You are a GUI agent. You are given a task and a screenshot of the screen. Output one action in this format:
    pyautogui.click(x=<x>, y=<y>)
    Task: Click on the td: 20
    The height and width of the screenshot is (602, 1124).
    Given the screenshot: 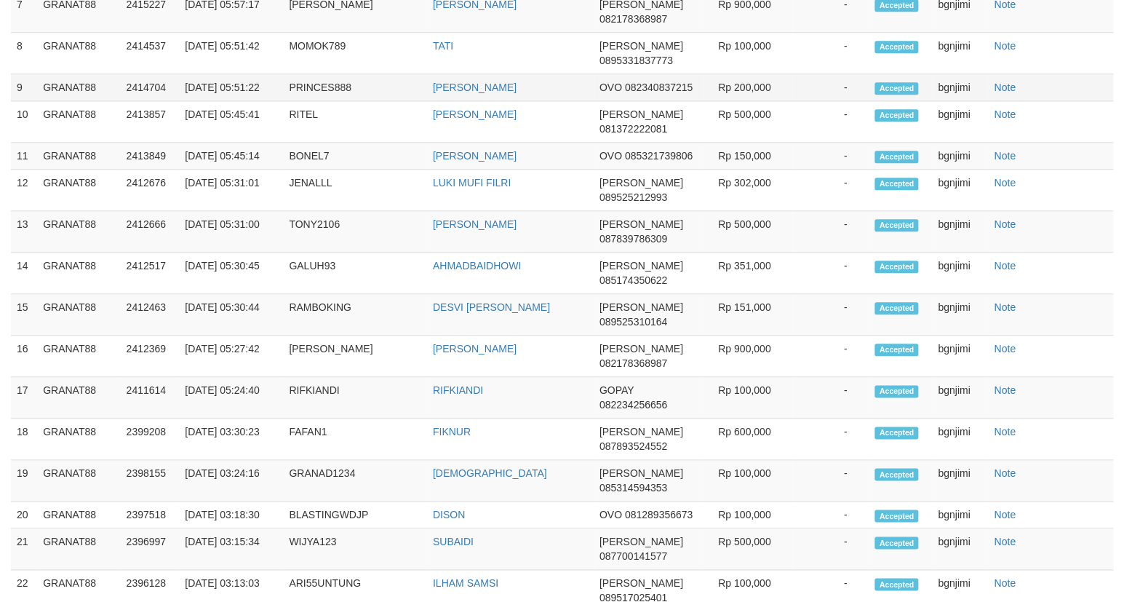 What is the action you would take?
    pyautogui.click(x=24, y=514)
    